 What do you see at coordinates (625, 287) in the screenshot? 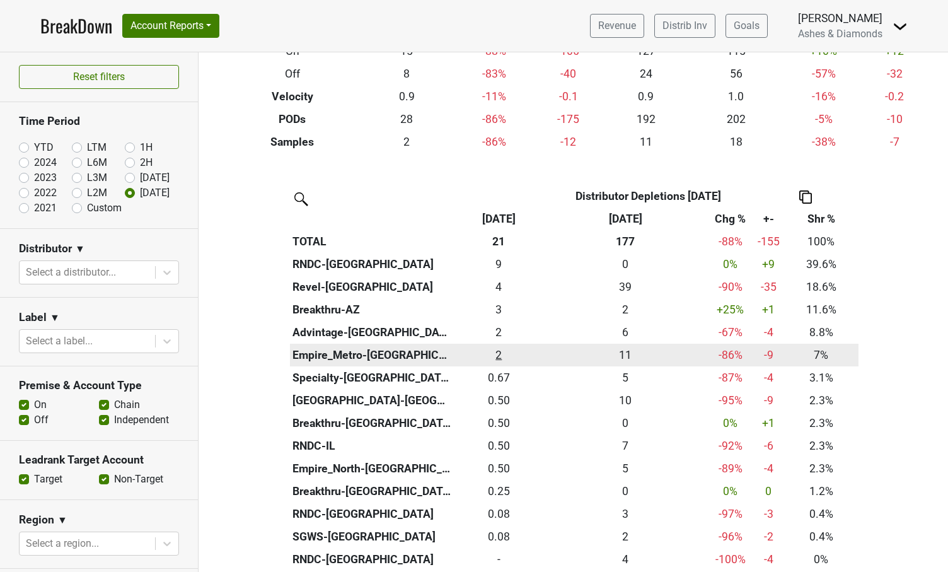
I see `div: 39` at bounding box center [625, 287].